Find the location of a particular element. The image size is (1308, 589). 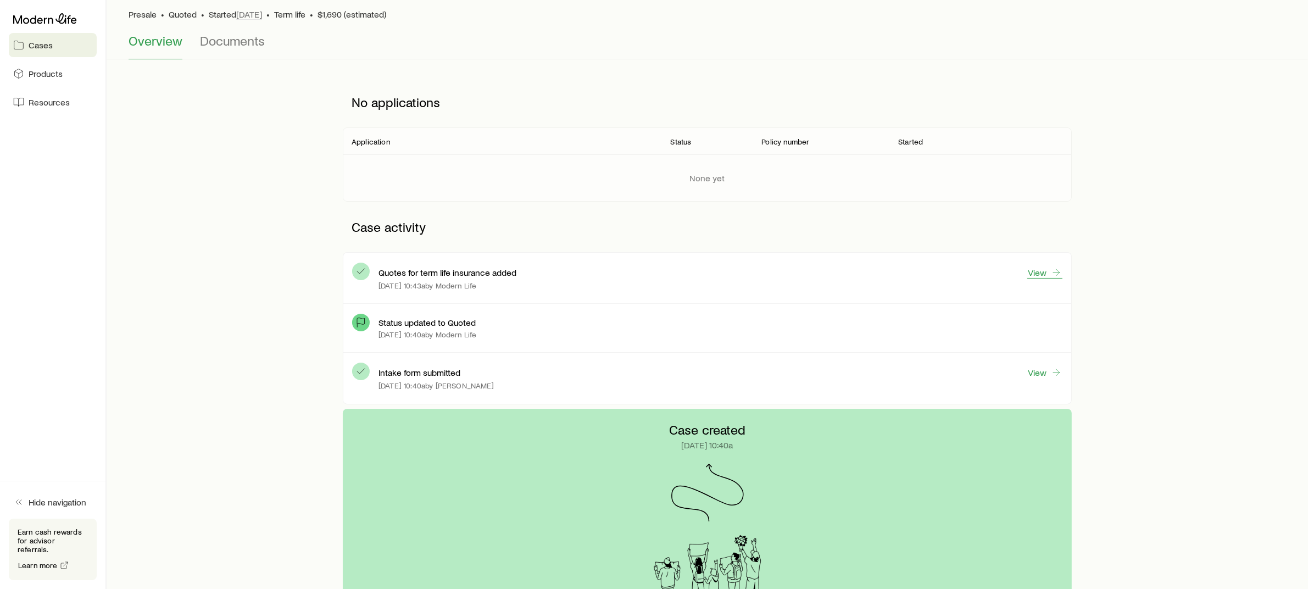

span: Hide navigation is located at coordinates (57, 502).